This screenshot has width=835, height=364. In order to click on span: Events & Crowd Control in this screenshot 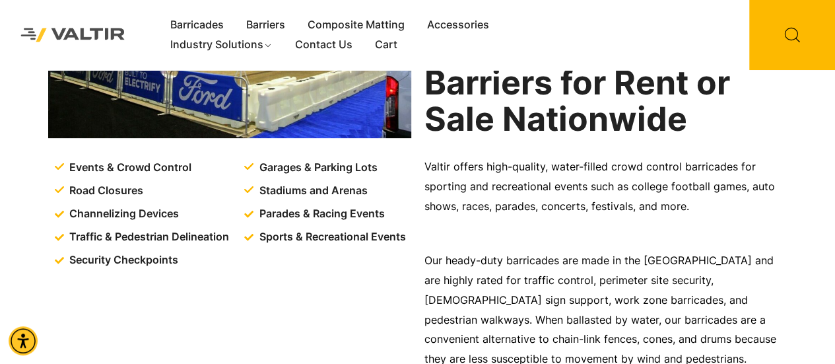, I will do `click(129, 168)`.